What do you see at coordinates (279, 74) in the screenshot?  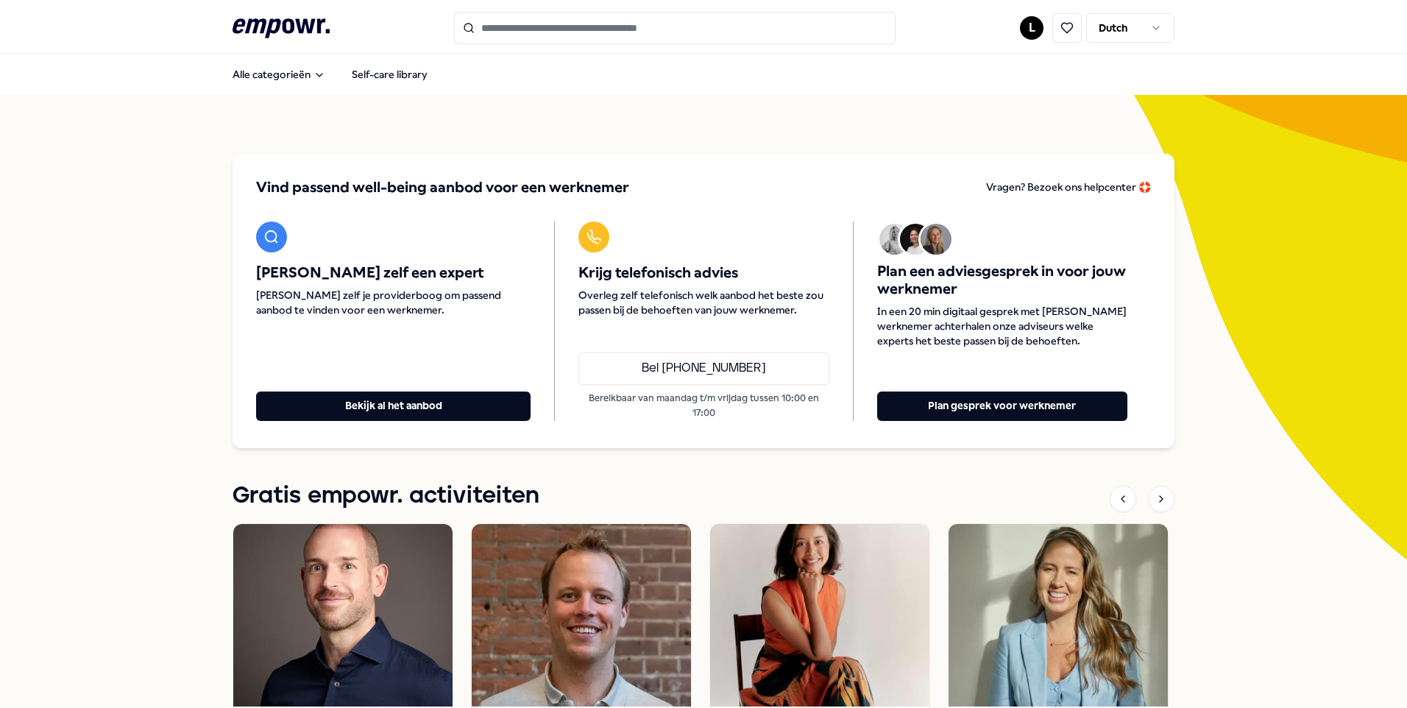 I see `button: Alle categorieën` at bounding box center [279, 74].